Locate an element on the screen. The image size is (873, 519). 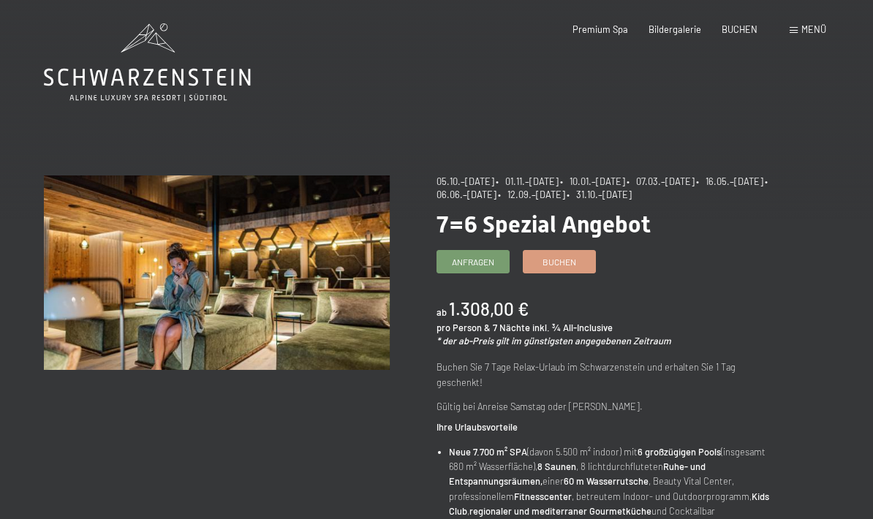
strong: 8 Saunen is located at coordinates (556, 466).